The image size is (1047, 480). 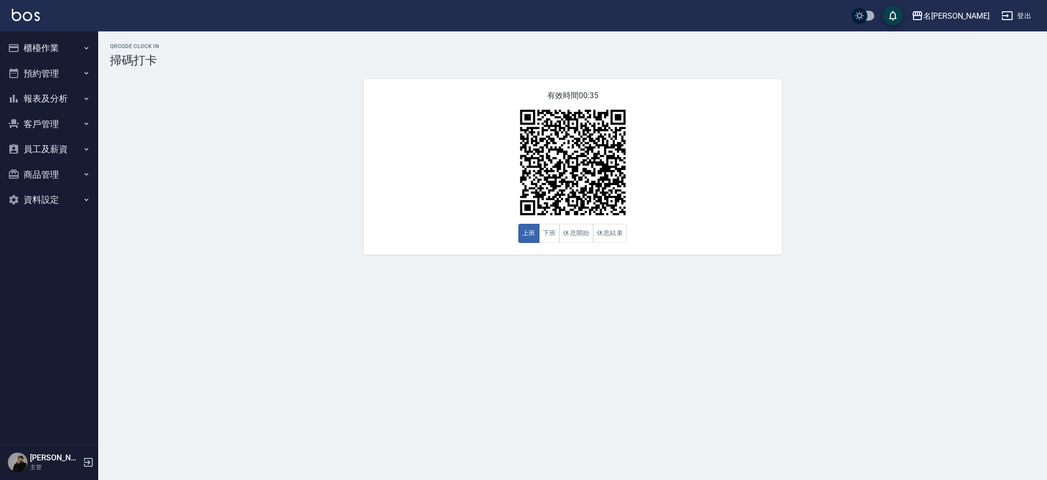 What do you see at coordinates (549, 233) in the screenshot?
I see `button: 下班` at bounding box center [549, 233].